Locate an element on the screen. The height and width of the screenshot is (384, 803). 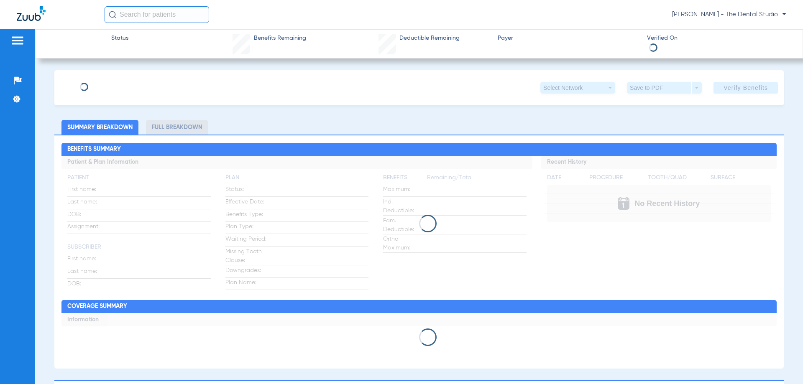
span: Deductible Remaining is located at coordinates (429, 38).